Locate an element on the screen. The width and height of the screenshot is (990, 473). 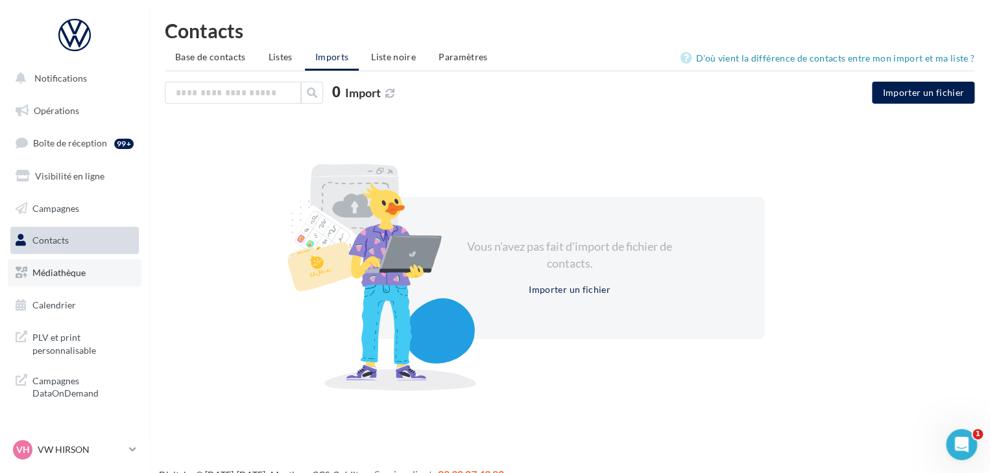
a: PLV et print personnalisable is located at coordinates (75, 342).